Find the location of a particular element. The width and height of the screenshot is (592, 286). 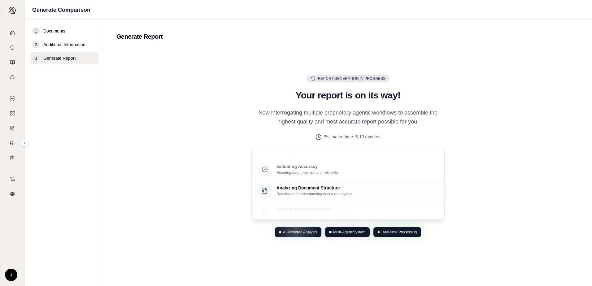

span: Estimated time: 5-10 minutes is located at coordinates (352, 137).